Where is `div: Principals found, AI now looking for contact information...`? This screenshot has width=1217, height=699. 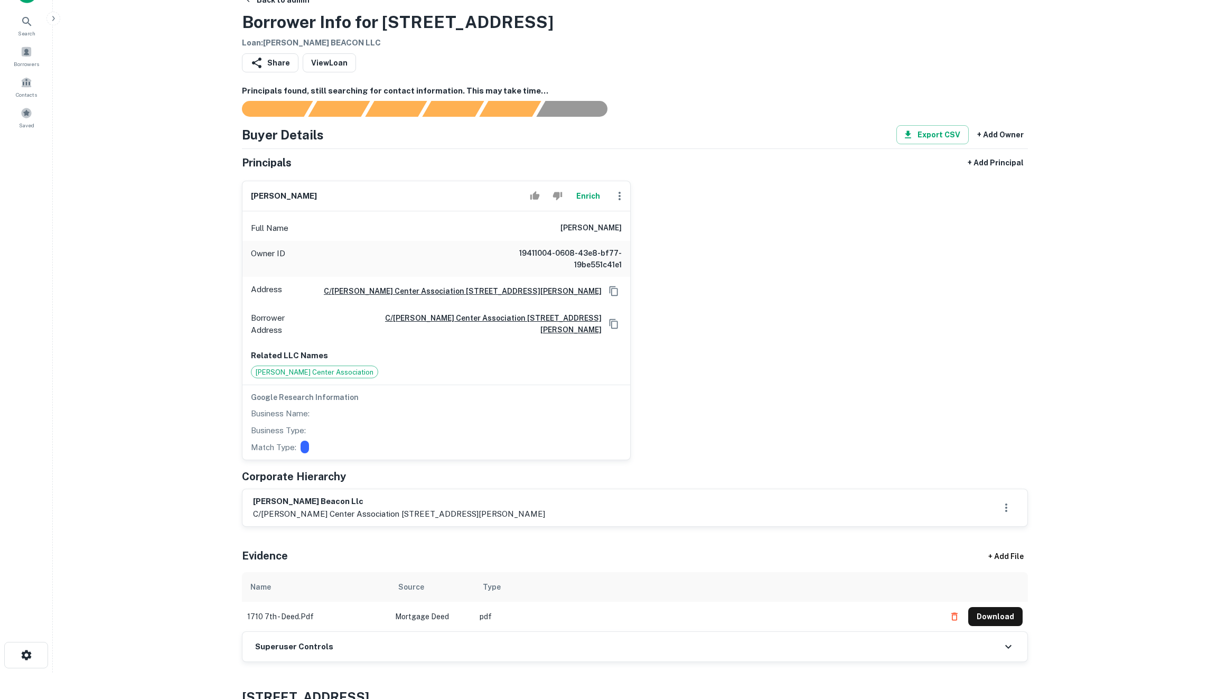
div: Principals found, AI now looking for contact information... is located at coordinates (453, 109).